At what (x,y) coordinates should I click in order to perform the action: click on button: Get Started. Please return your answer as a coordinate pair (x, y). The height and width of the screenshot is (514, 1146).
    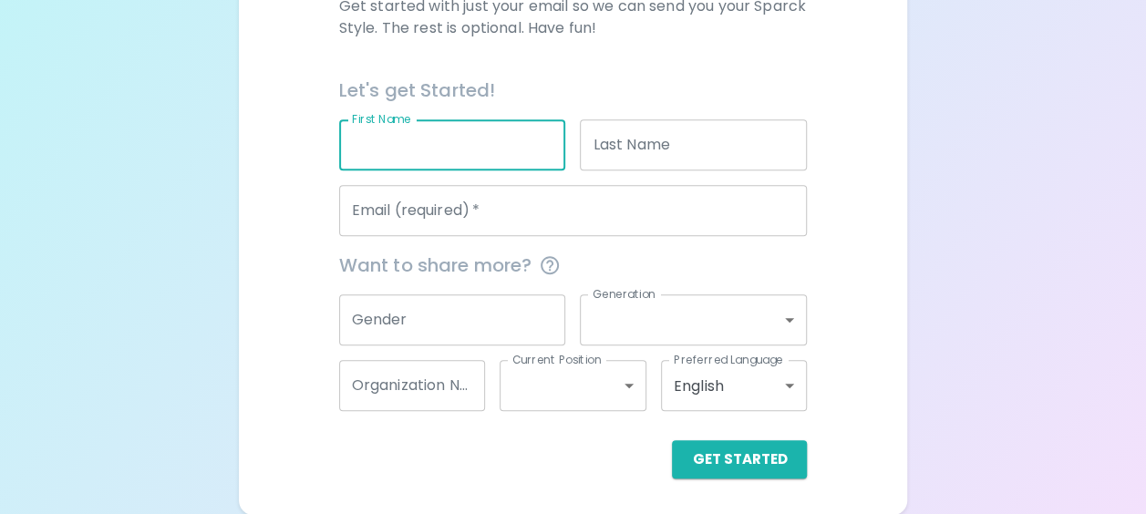
    Looking at the image, I should click on (739, 459).